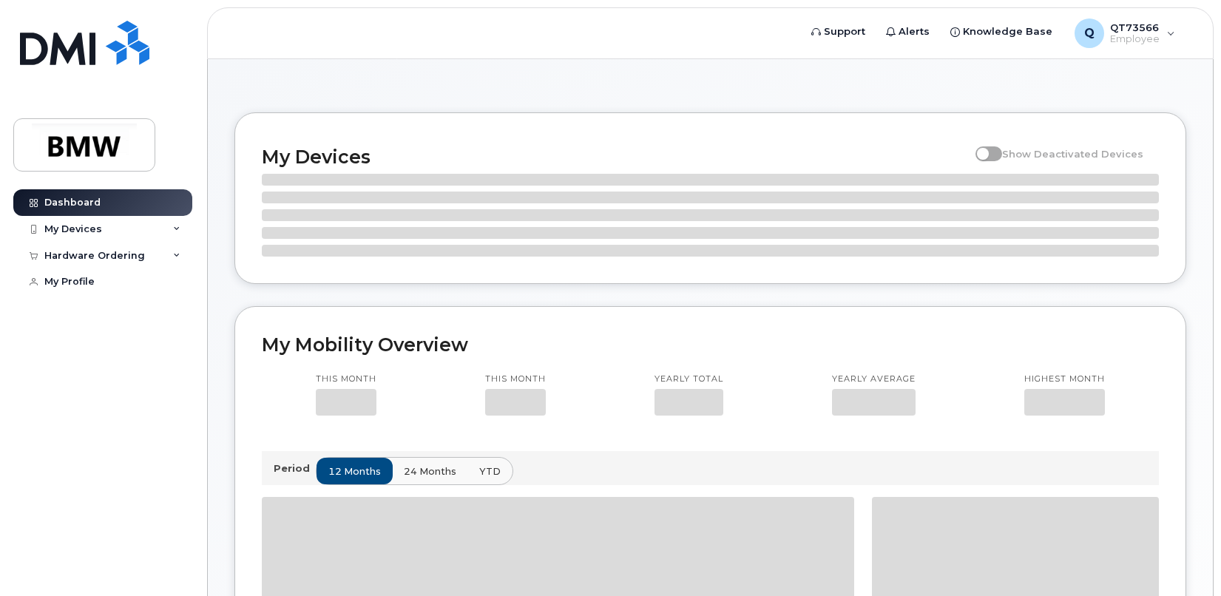 This screenshot has width=1221, height=596. What do you see at coordinates (430, 471) in the screenshot?
I see `span: 24 months` at bounding box center [430, 471].